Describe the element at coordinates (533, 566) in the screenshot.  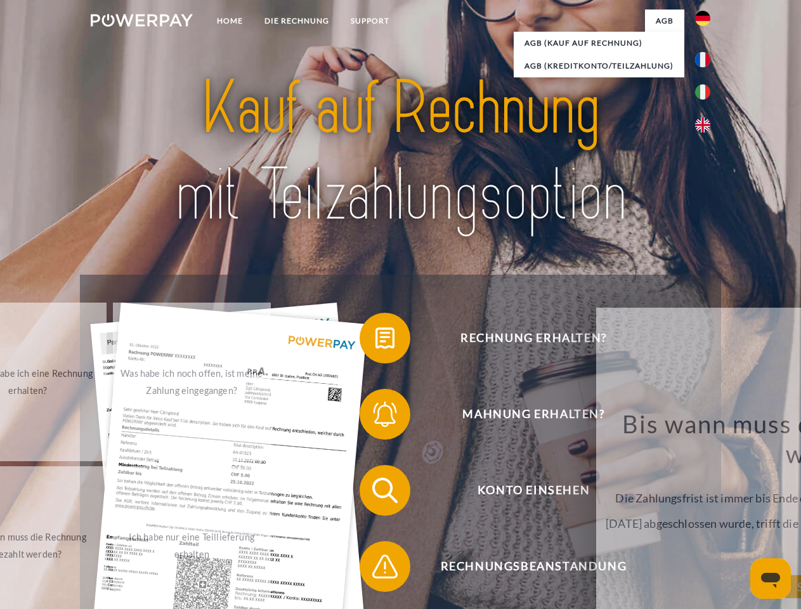
I see `span: Rechnungsbeanstandung` at that location.